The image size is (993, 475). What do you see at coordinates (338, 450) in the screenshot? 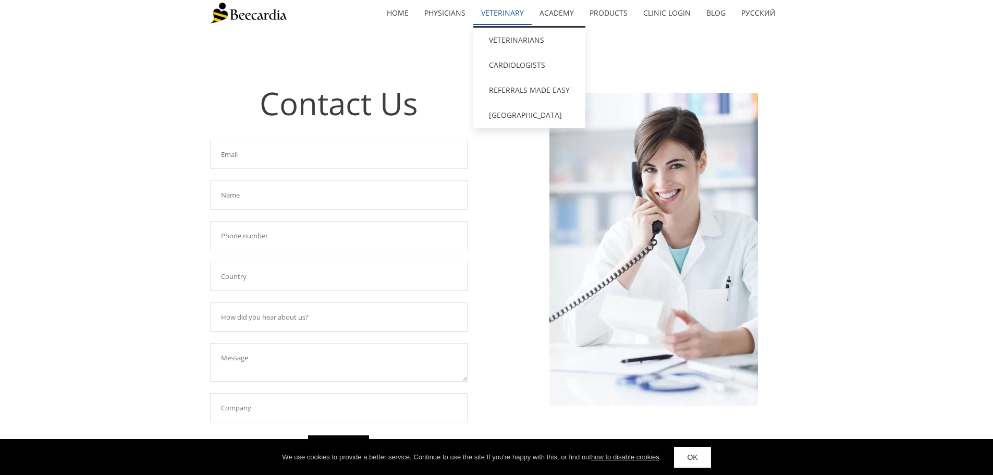
I see `a: SEND` at bounding box center [338, 450].